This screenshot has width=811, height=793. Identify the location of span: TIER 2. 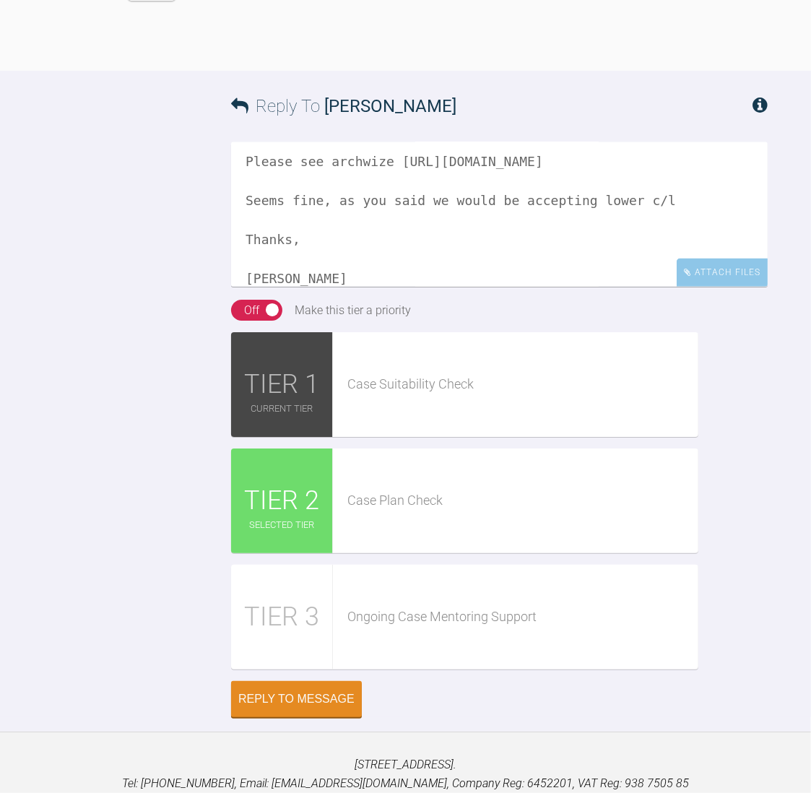
(282, 501).